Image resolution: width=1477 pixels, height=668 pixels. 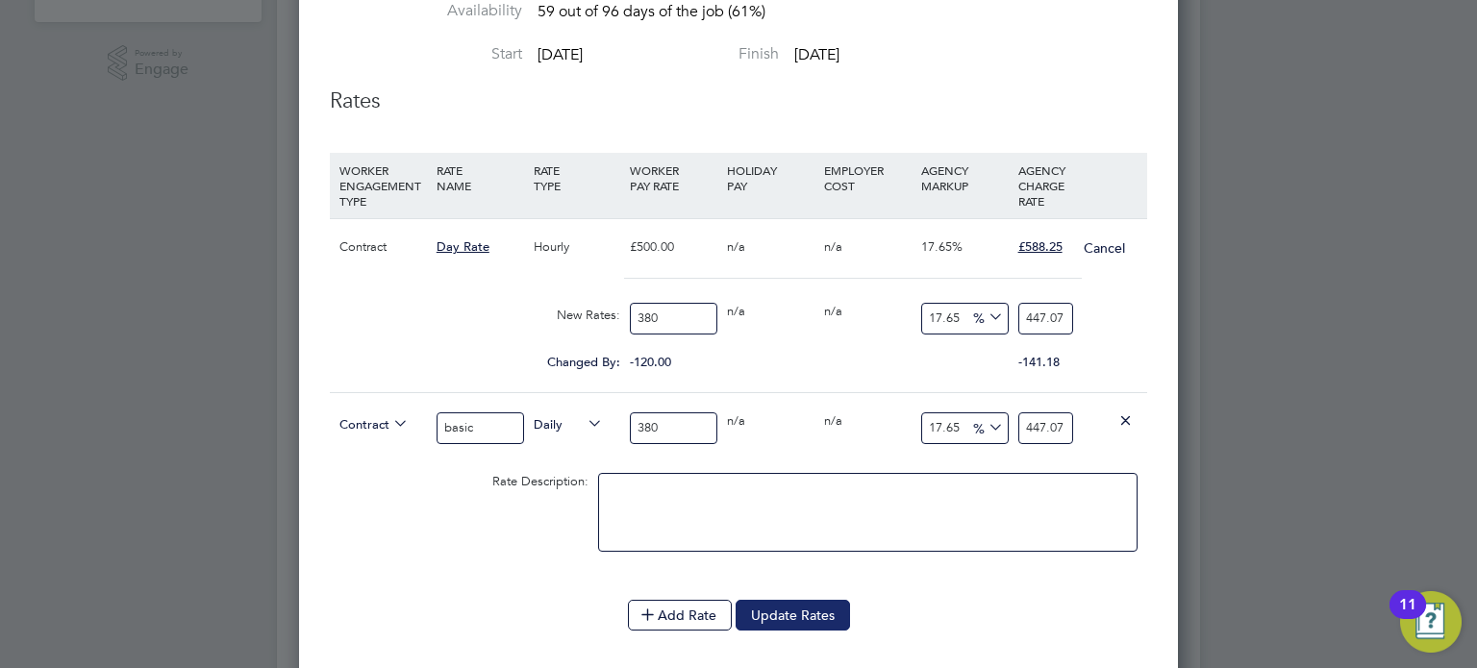 What do you see at coordinates (463, 246) in the screenshot?
I see `span: Day Rate` at bounding box center [463, 246].